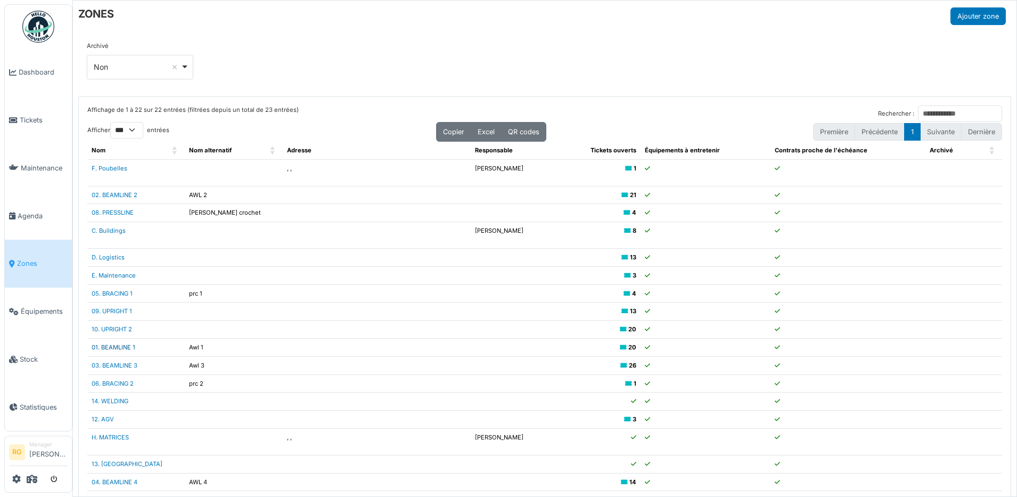 This screenshot has height=497, width=1017. What do you see at coordinates (299, 150) in the screenshot?
I see `span: Adresse` at bounding box center [299, 150].